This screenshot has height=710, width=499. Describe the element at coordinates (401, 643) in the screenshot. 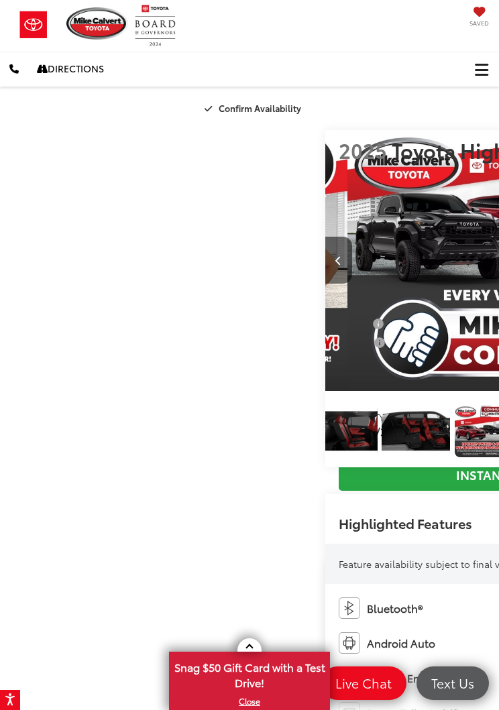

I see `span: Android Auto` at that location.